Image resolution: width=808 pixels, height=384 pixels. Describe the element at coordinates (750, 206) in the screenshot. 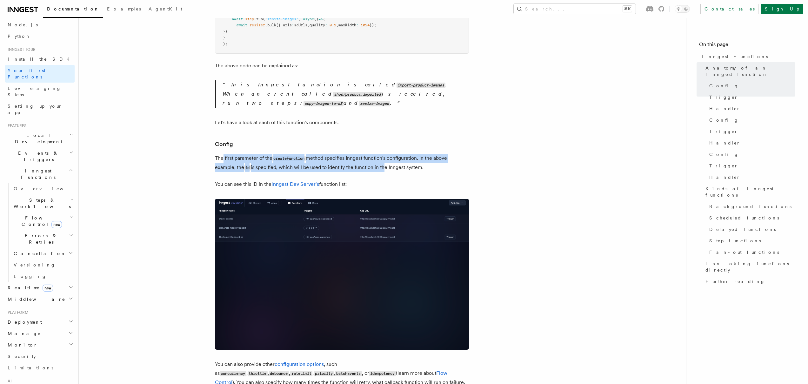

I see `span: Background functions` at that location.